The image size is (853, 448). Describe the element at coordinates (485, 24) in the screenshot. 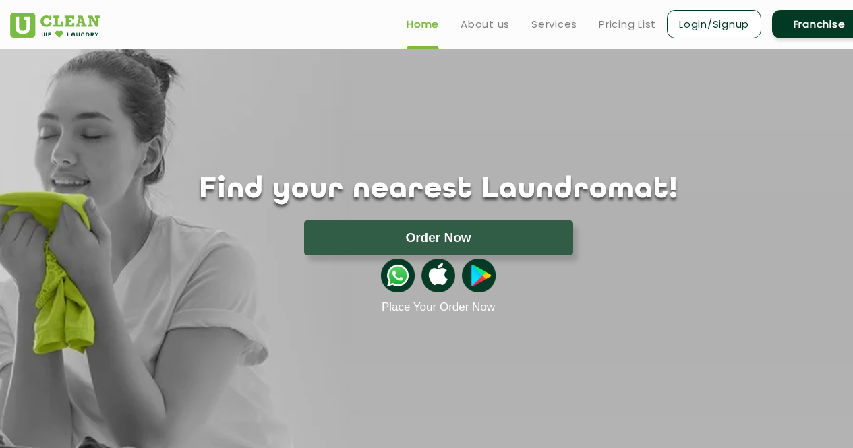

I see `a: About us` at that location.